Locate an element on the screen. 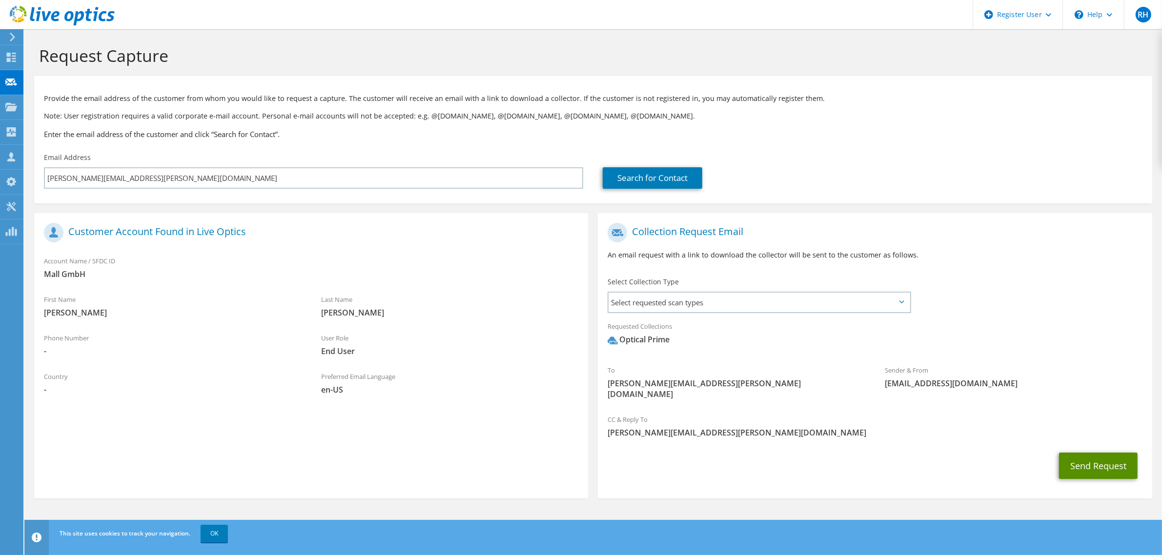 This screenshot has width=1162, height=555. div: CC & Reply To is located at coordinates (875, 426).